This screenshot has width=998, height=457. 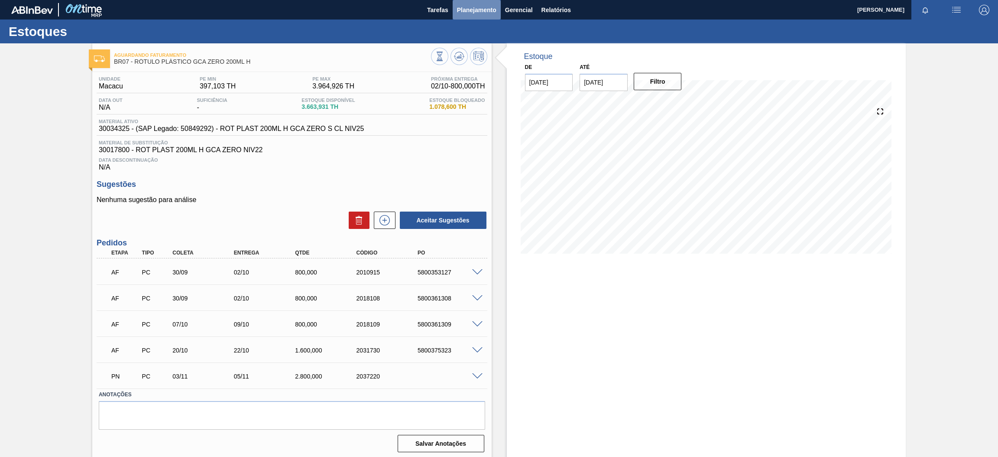 I want to click on label: Até, so click(x=584, y=67).